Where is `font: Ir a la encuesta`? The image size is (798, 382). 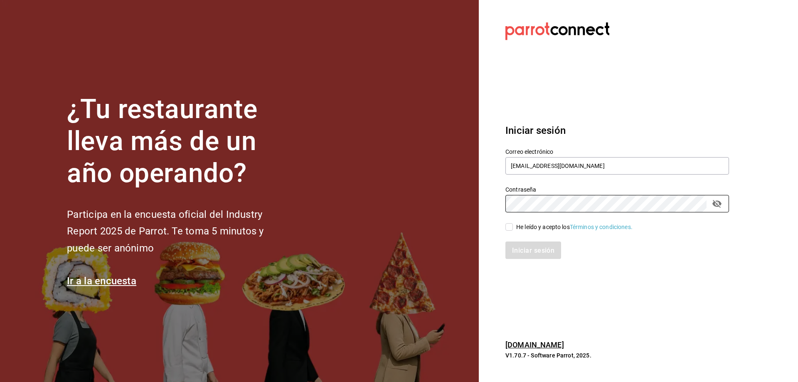 font: Ir a la encuesta is located at coordinates (101, 281).